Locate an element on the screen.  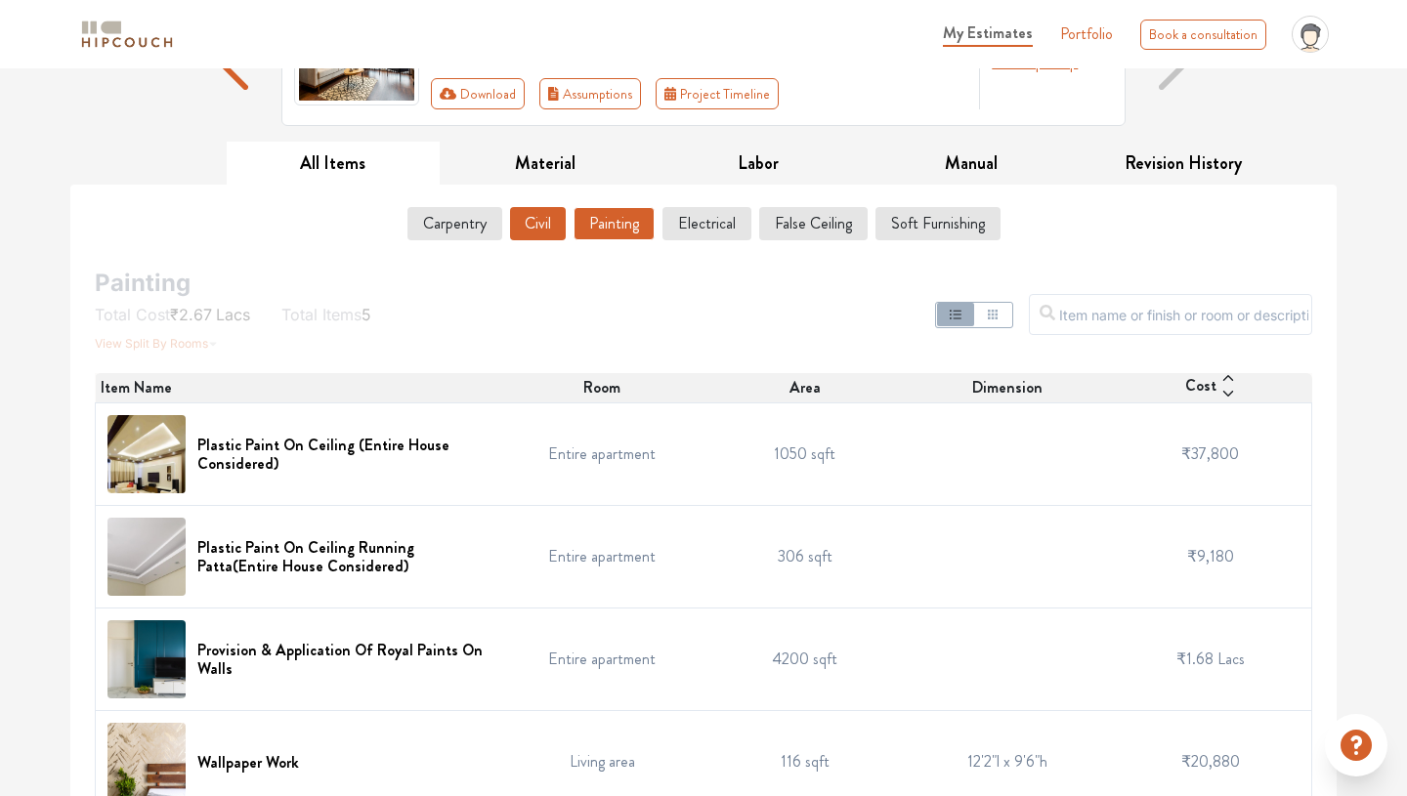
button: All Items is located at coordinates (333, 163).